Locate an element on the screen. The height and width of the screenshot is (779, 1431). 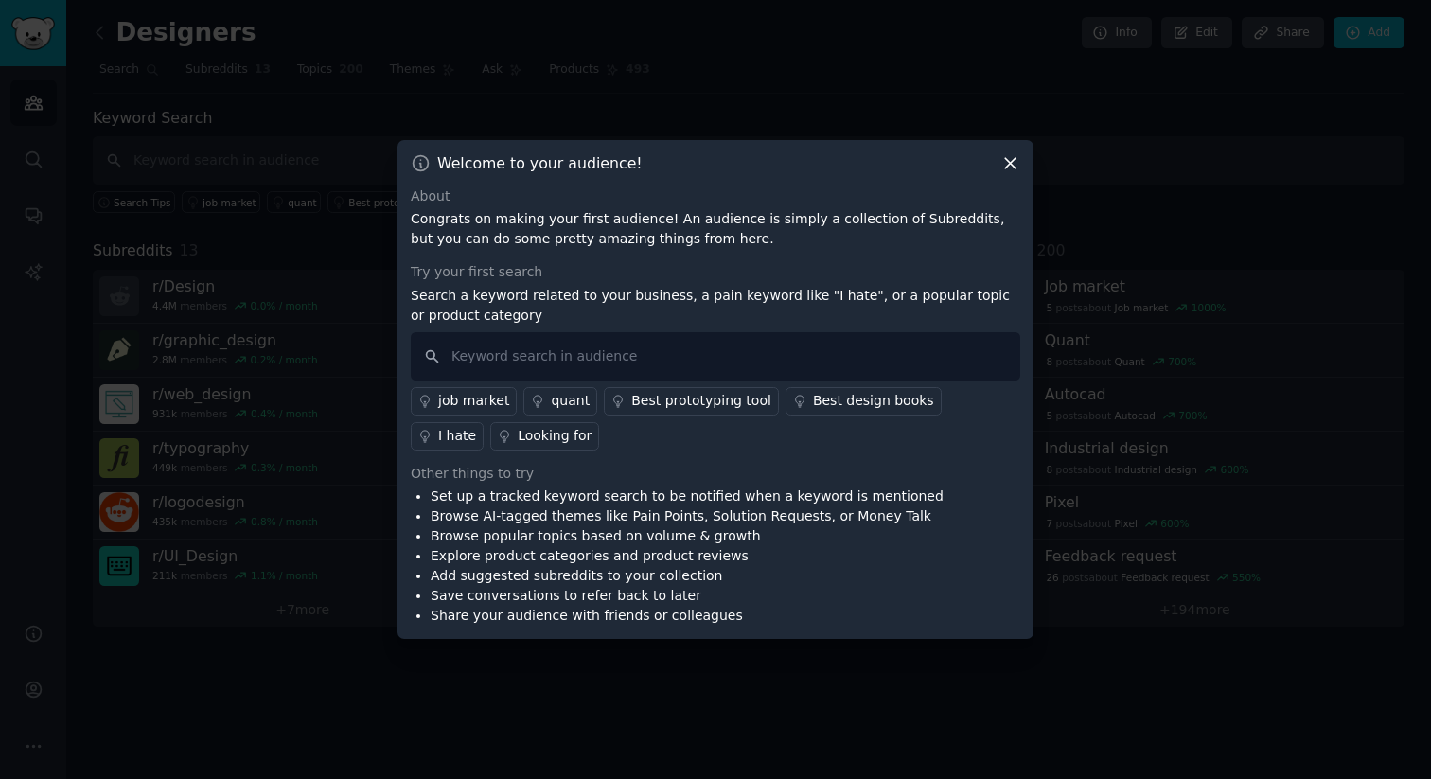
a: Best design books is located at coordinates (863, 401).